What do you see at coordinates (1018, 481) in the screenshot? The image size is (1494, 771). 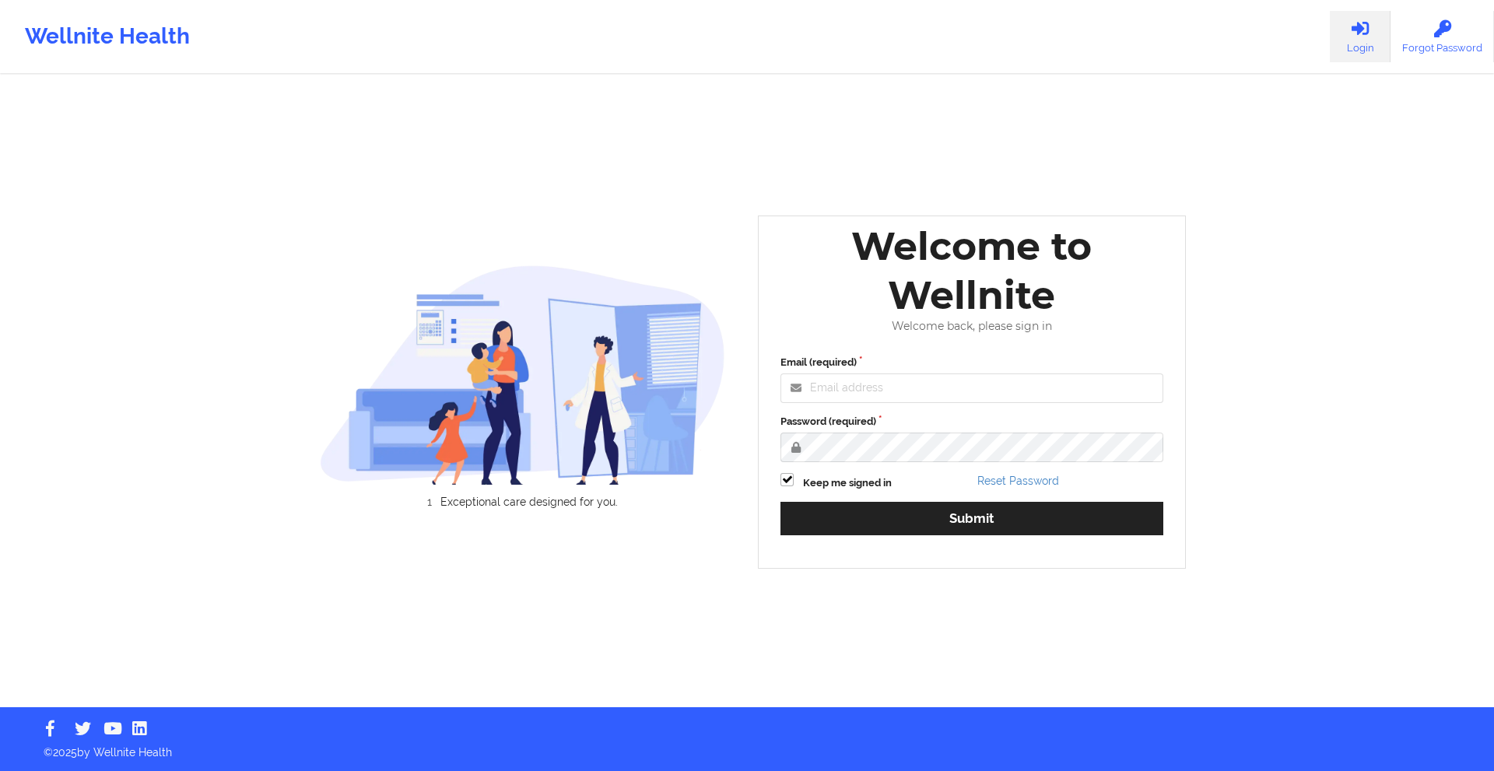 I see `a: Reset Password` at bounding box center [1018, 481].